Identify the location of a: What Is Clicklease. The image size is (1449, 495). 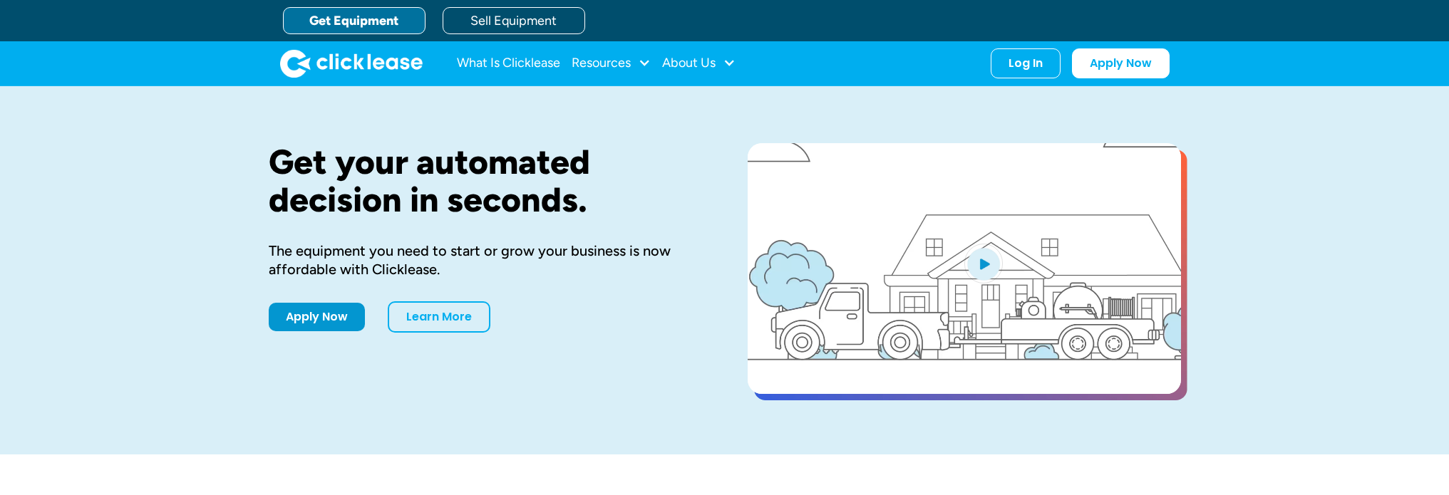
(508, 63).